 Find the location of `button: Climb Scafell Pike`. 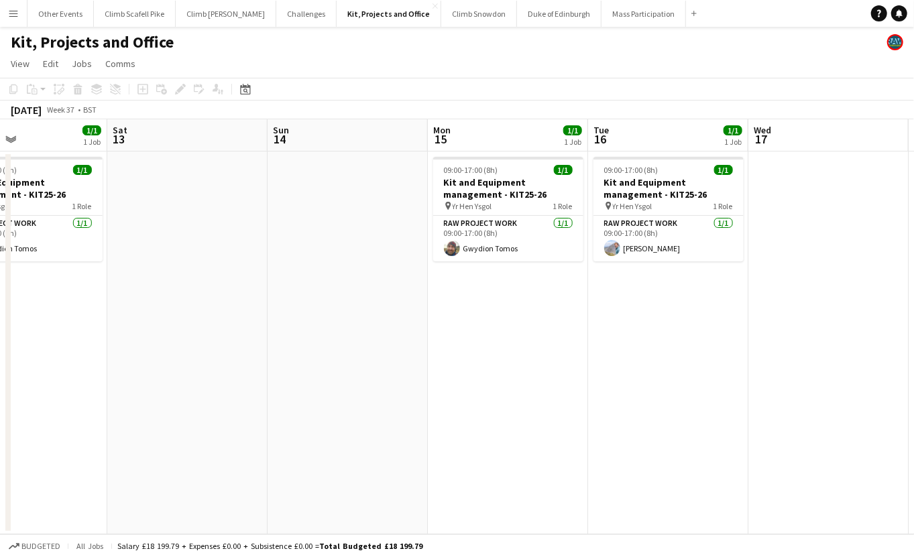

button: Climb Scafell Pike is located at coordinates (135, 13).